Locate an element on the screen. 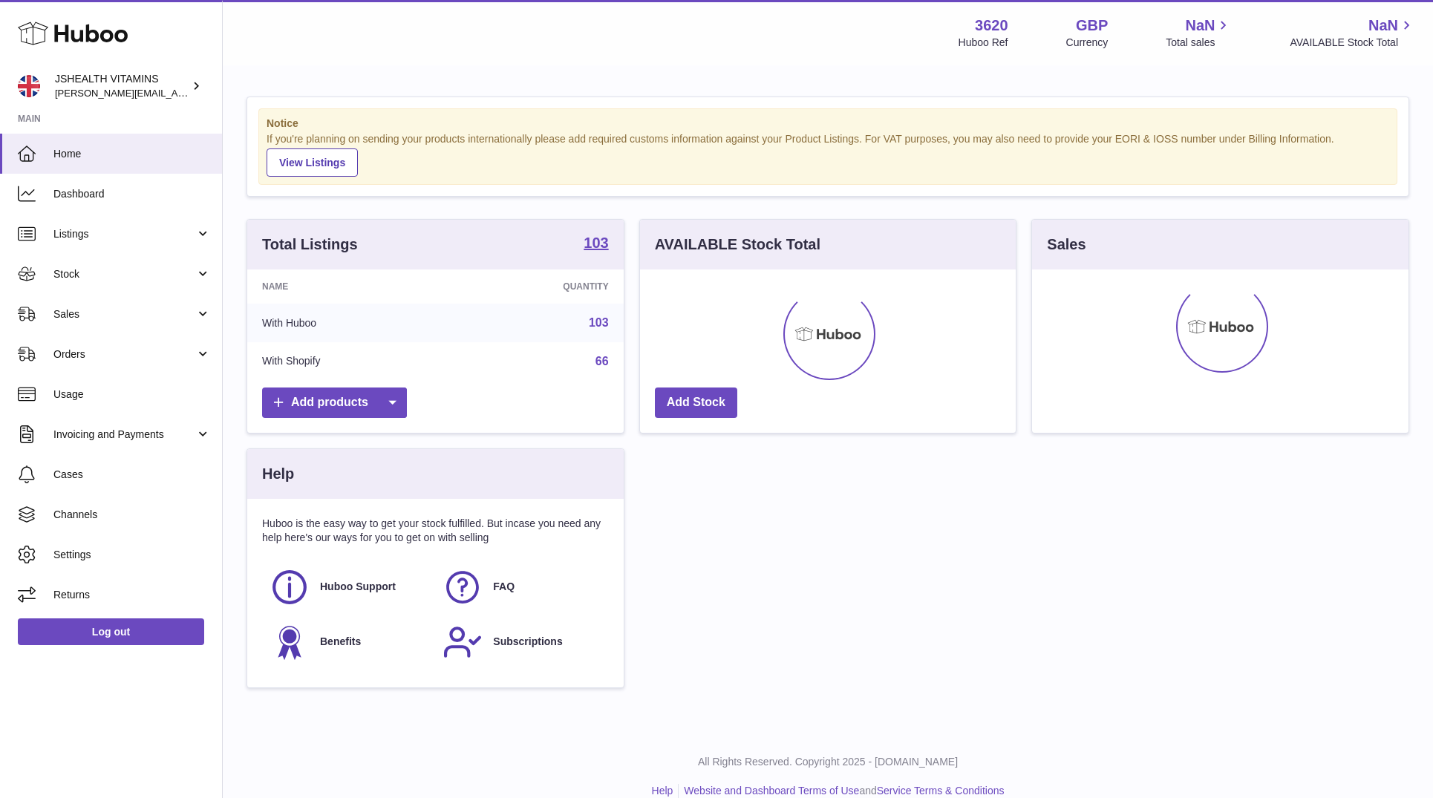  a: FAQ is located at coordinates (521, 587).